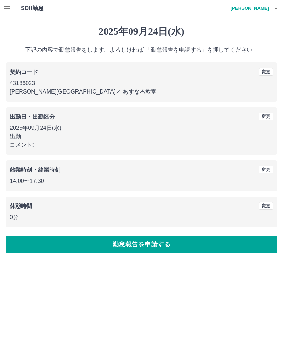 Image resolution: width=283 pixels, height=341 pixels. What do you see at coordinates (24, 72) in the screenshot?
I see `b: 契約コード` at bounding box center [24, 72].